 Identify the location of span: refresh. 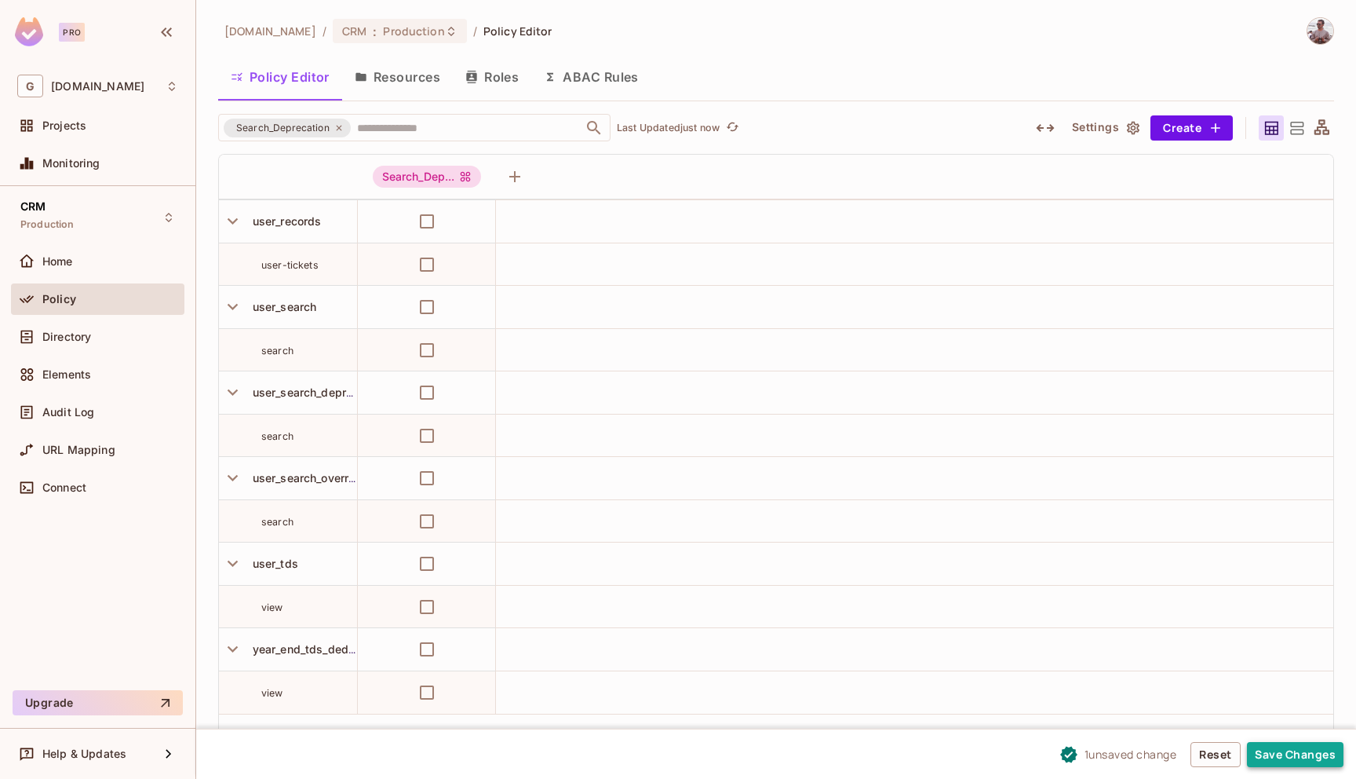
(732, 128).